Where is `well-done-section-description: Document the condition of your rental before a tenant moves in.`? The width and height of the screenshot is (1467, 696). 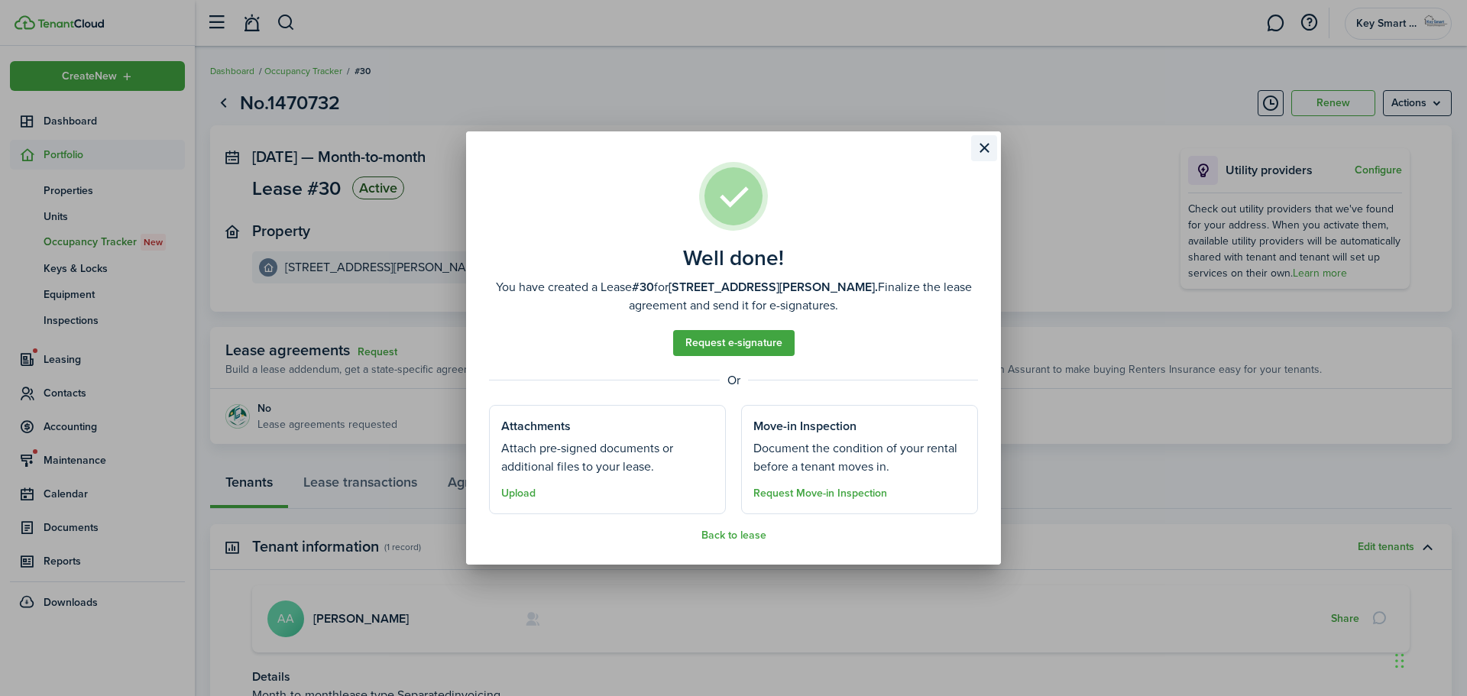 well-done-section-description: Document the condition of your rental before a tenant moves in. is located at coordinates (859, 458).